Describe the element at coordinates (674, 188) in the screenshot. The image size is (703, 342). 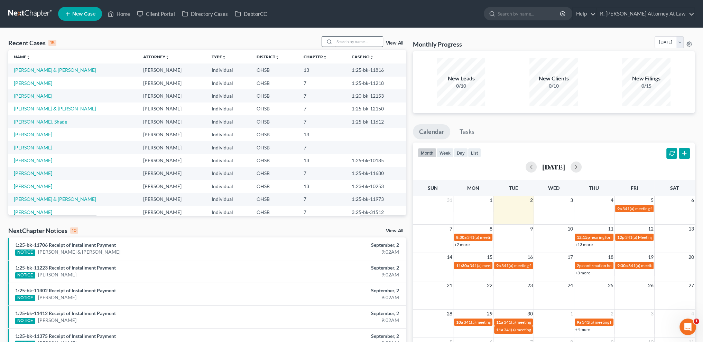
I see `span: Sat` at that location.